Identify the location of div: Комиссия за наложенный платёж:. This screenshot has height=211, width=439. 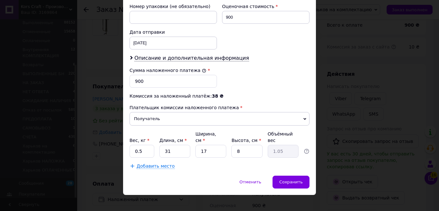
(219, 96).